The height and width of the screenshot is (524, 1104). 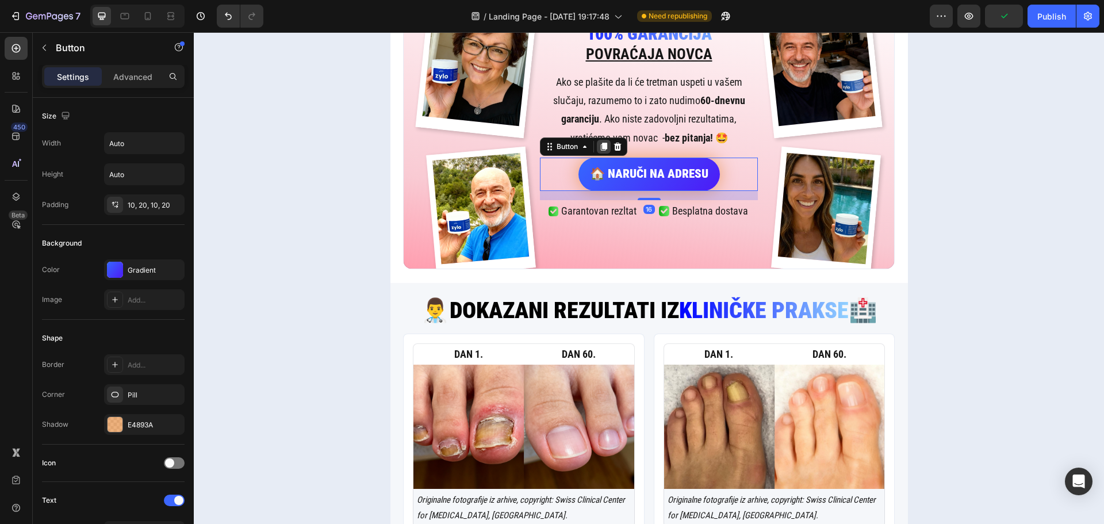 I want to click on div: 16, so click(x=456, y=177).